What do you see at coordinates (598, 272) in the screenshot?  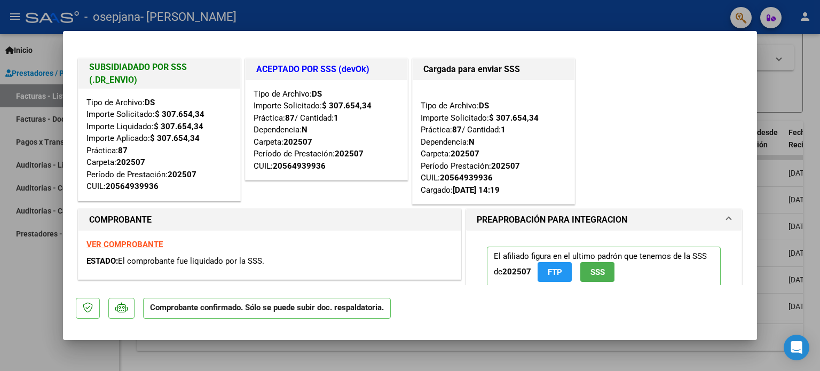 I see `button: SSS` at bounding box center [598, 272].